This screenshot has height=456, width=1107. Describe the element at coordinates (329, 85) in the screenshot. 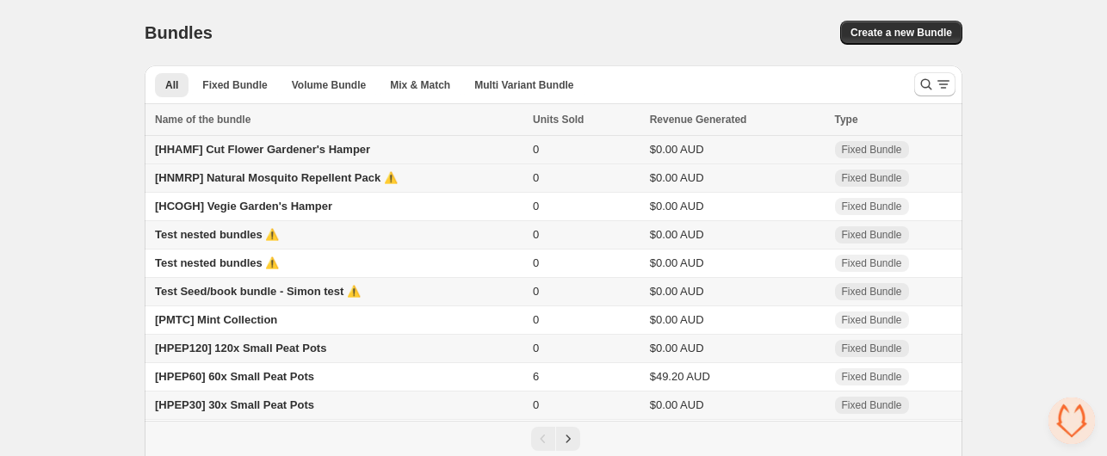

I see `span: Volume Bundle` at that location.